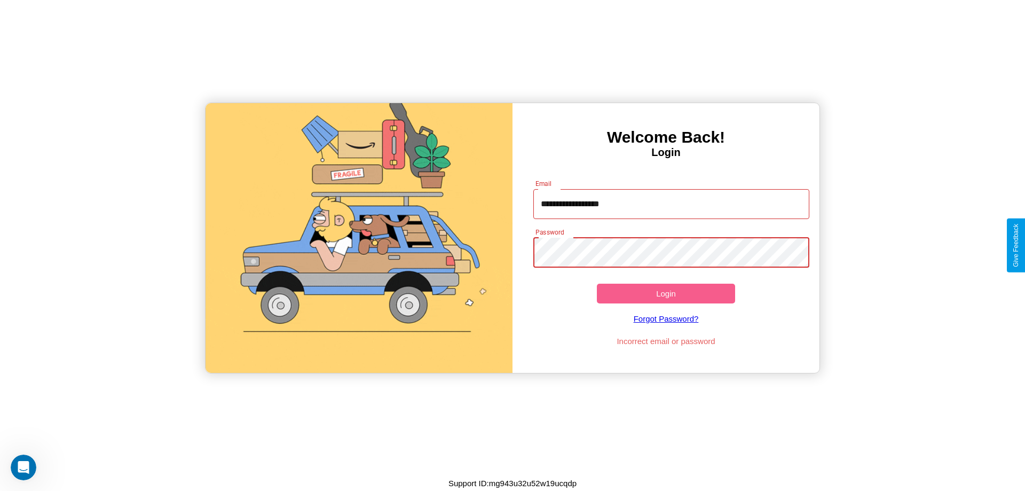 This screenshot has width=1025, height=491. What do you see at coordinates (666, 152) in the screenshot?
I see `h4: Login` at bounding box center [666, 152].